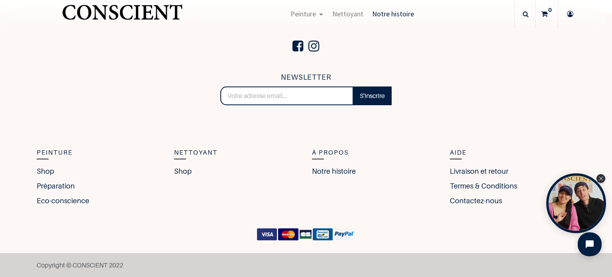  What do you see at coordinates (19, 19) in the screenshot?
I see `button: Open chat widget` at bounding box center [19, 19].